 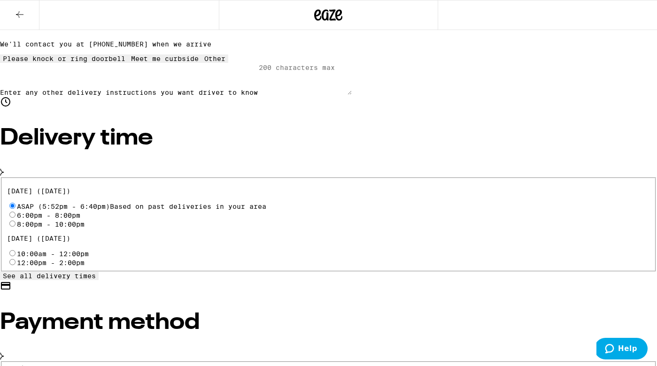 I want to click on button: Other, so click(x=215, y=59).